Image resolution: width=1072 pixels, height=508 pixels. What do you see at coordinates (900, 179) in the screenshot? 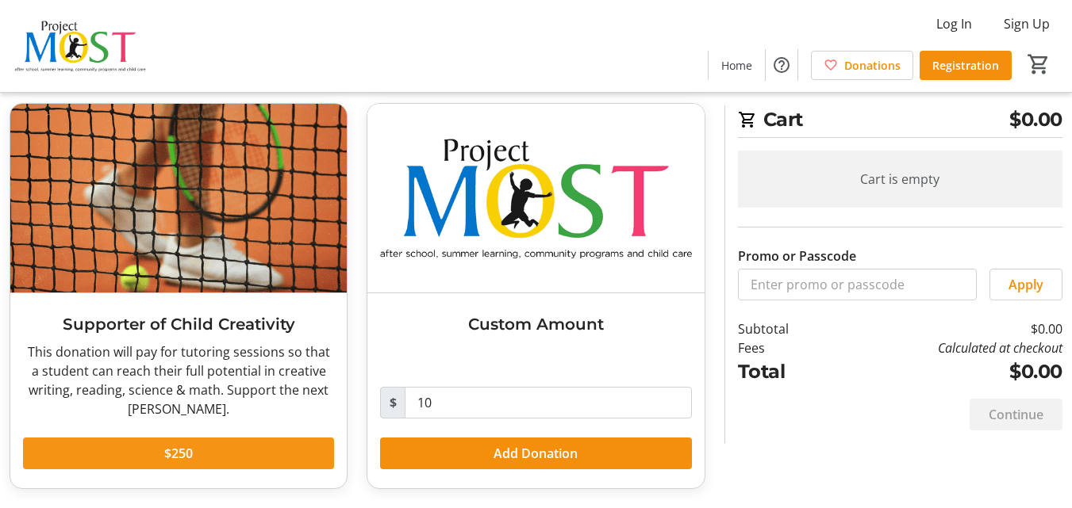
I see `div: Cart is empty` at bounding box center [900, 179].